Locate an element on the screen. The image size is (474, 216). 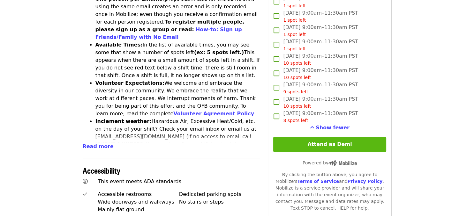
span: 8 spots left is located at coordinates (295, 121).